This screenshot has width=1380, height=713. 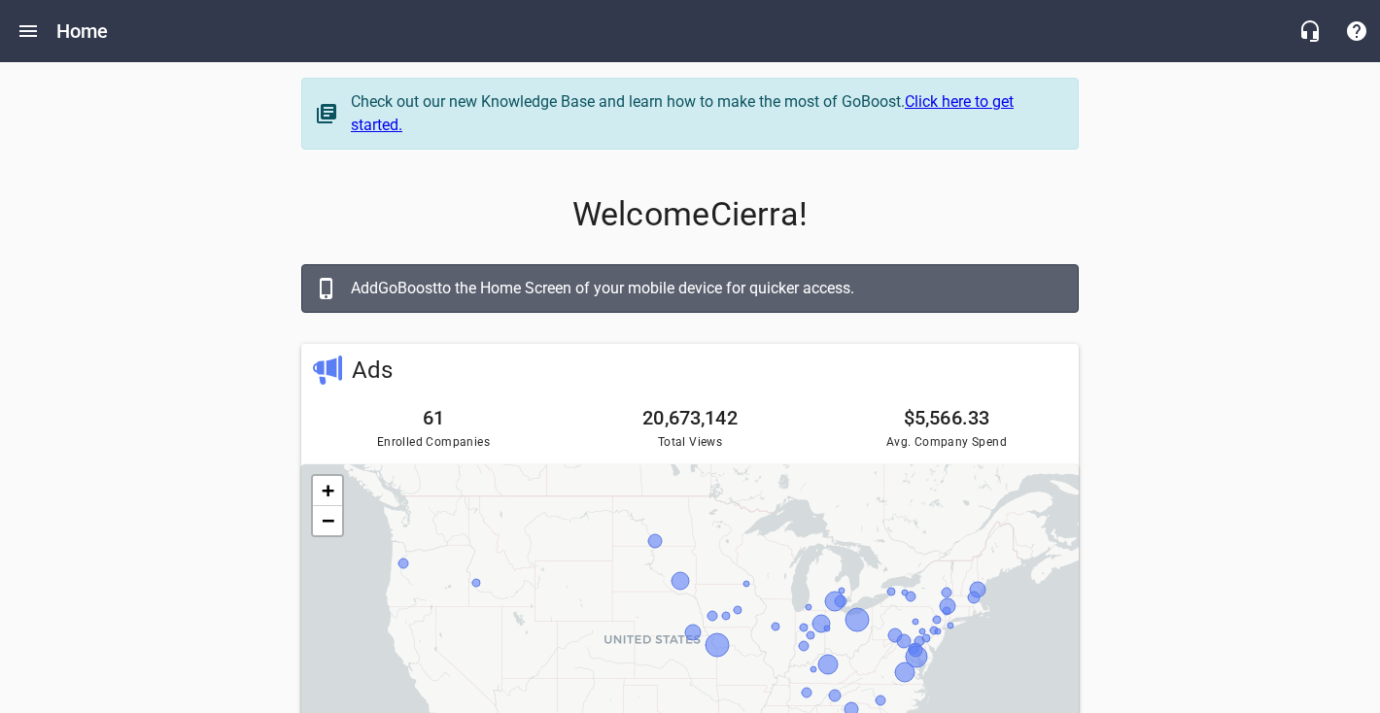 What do you see at coordinates (690, 443) in the screenshot?
I see `span: Total Views` at bounding box center [690, 443].